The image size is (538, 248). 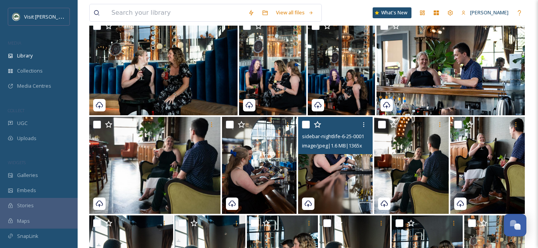 I want to click on span: Galleries, so click(x=28, y=175).